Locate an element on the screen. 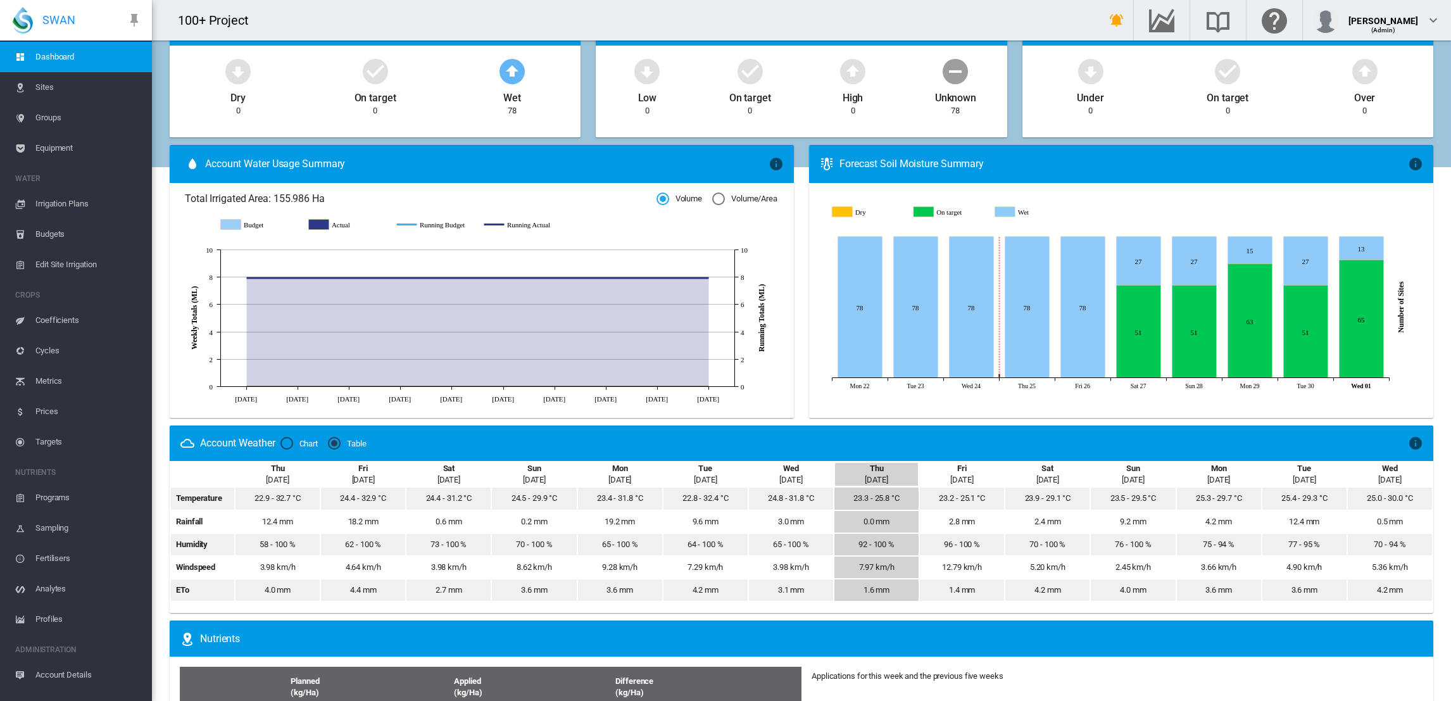 Image resolution: width=1451 pixels, height=701 pixels. div: Under is located at coordinates (1090, 96).